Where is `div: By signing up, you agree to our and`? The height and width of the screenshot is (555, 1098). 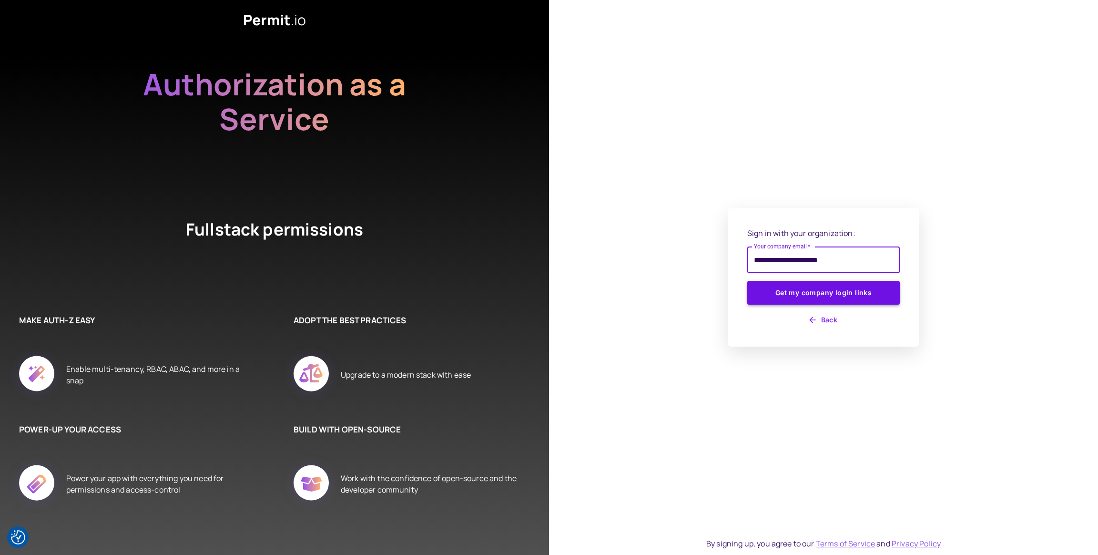
div: By signing up, you agree to our and is located at coordinates (823, 543).